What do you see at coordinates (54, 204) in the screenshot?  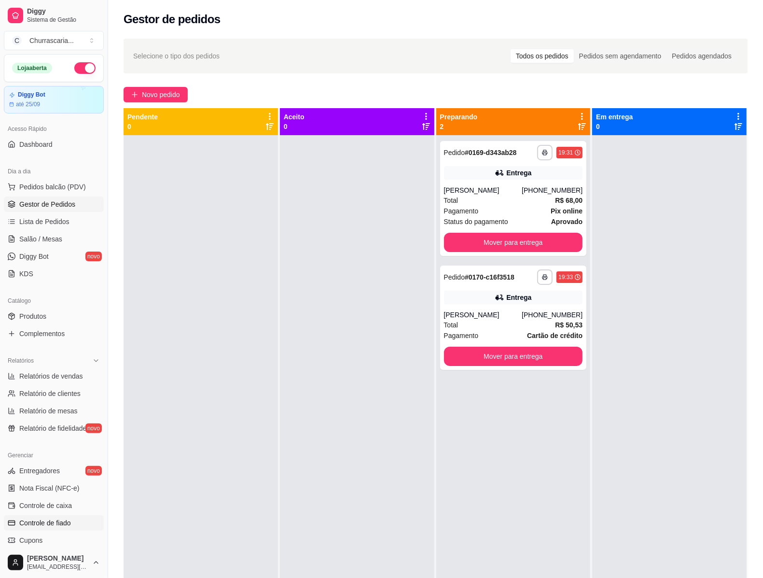 I see `a: Gestor de Pedidos` at bounding box center [54, 204].